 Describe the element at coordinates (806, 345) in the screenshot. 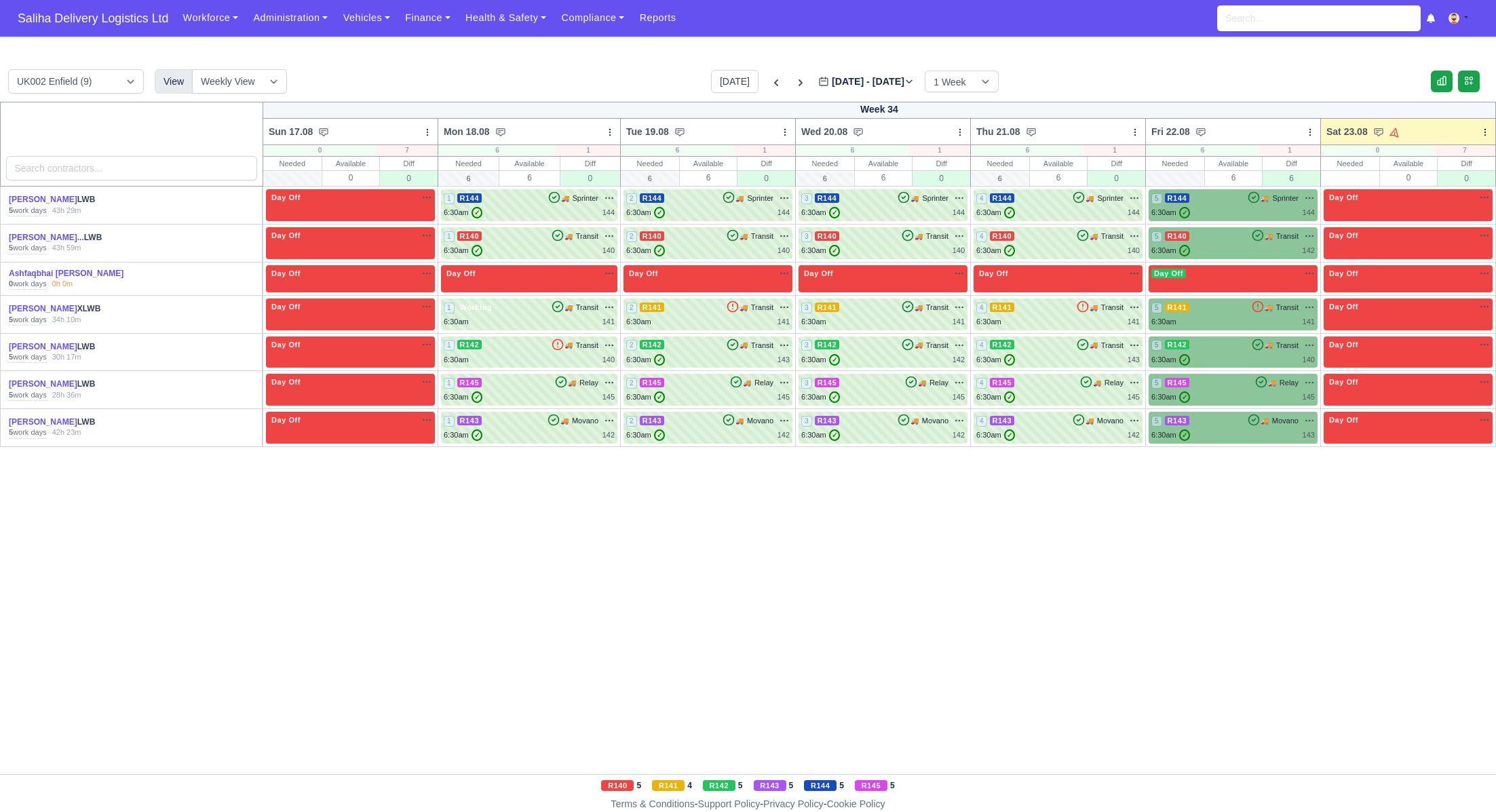

I see `span: 3` at that location.